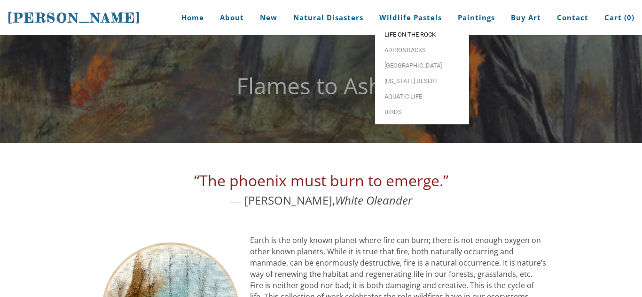  What do you see at coordinates (422, 34) in the screenshot?
I see `a: Life on the Rock` at bounding box center [422, 34].